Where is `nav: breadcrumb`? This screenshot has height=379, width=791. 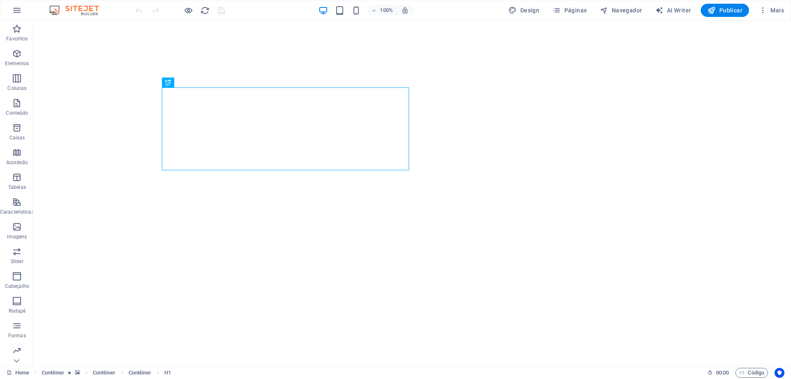
nav: breadcrumb is located at coordinates (106, 372).